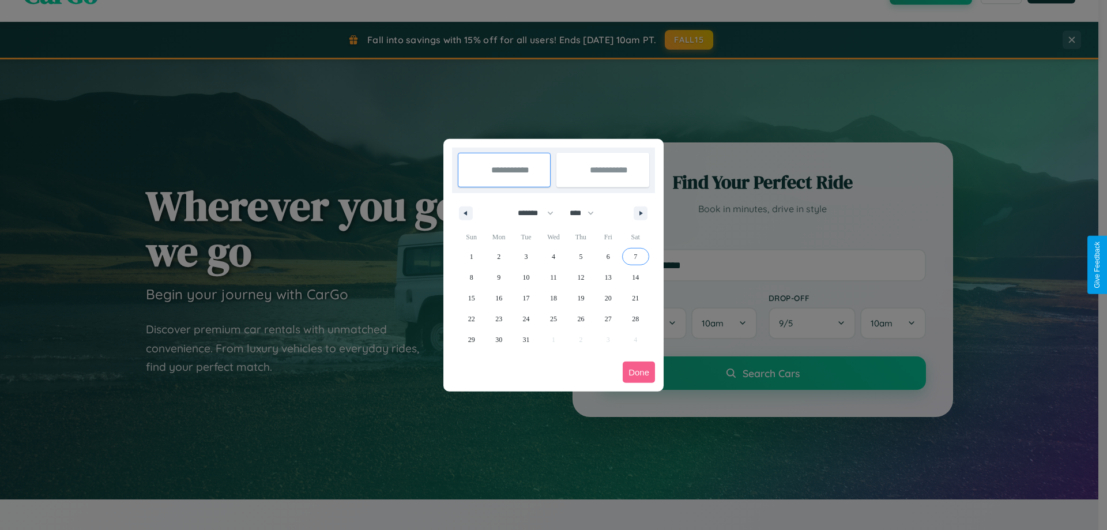  I want to click on button: 20, so click(608, 298).